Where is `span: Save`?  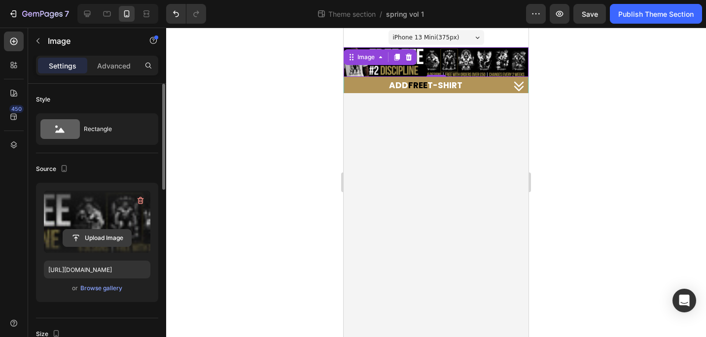 span: Save is located at coordinates (590, 14).